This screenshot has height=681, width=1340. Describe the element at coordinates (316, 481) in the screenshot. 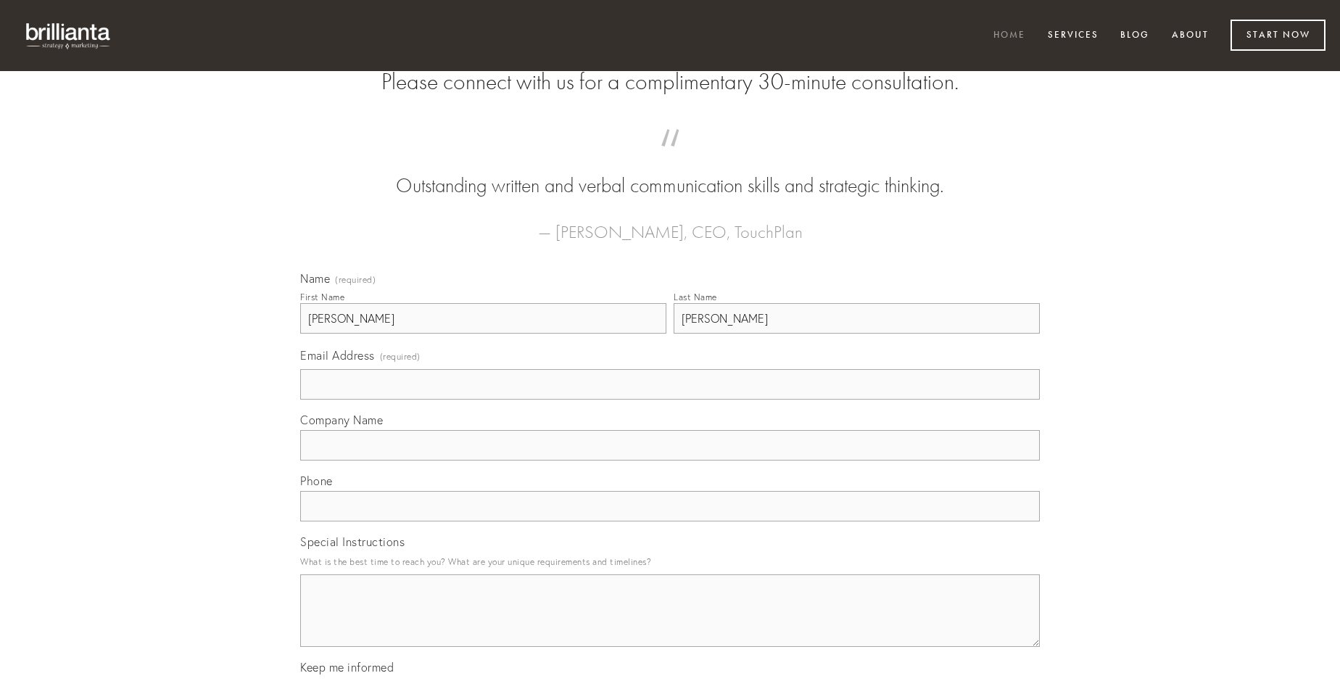

I see `span: Phone` at that location.